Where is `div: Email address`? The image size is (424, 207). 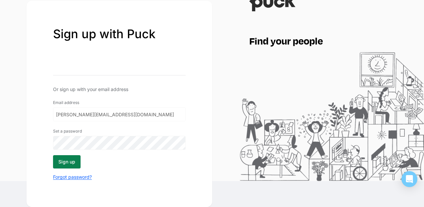 div: Email address is located at coordinates (119, 102).